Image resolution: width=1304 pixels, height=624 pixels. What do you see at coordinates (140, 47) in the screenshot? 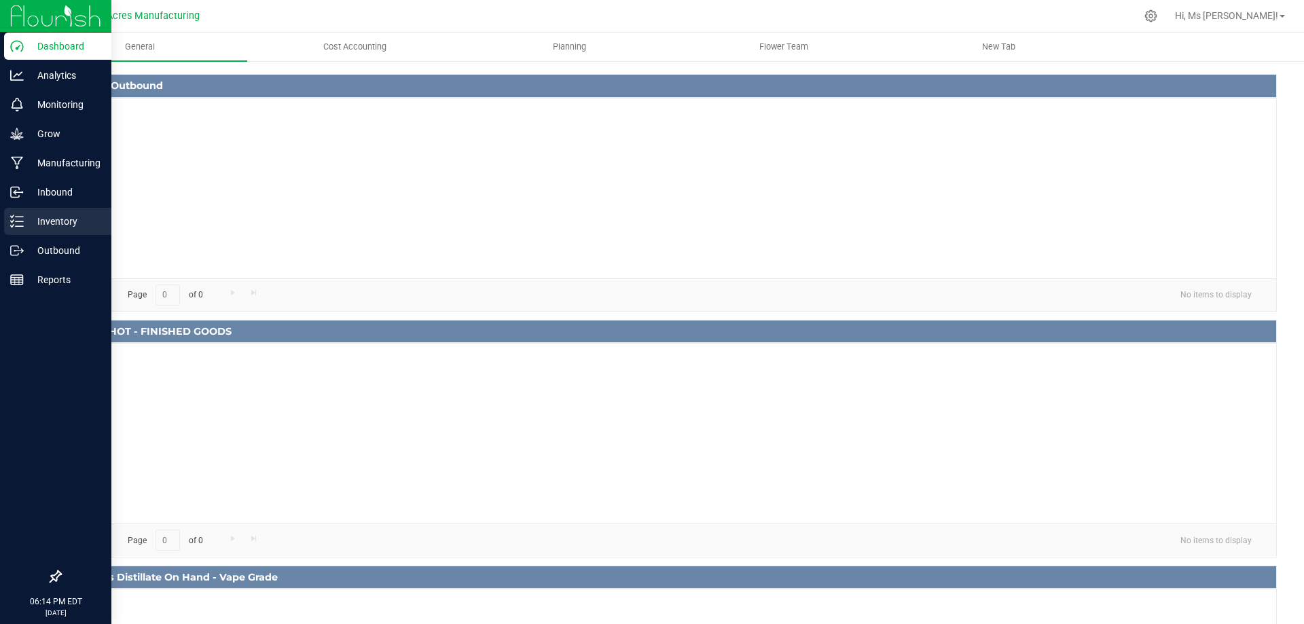
I see `a: General` at bounding box center [140, 47].